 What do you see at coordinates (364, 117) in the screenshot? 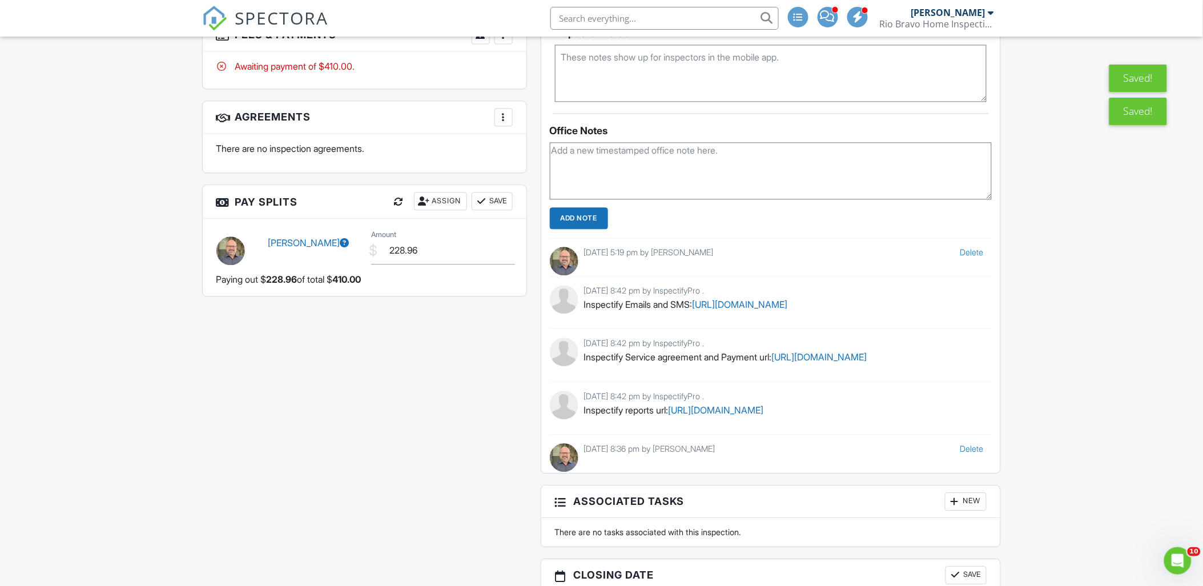
I see `h3: Agreements` at bounding box center [364, 117].